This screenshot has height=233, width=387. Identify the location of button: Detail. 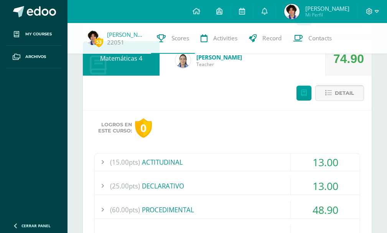
(339, 93).